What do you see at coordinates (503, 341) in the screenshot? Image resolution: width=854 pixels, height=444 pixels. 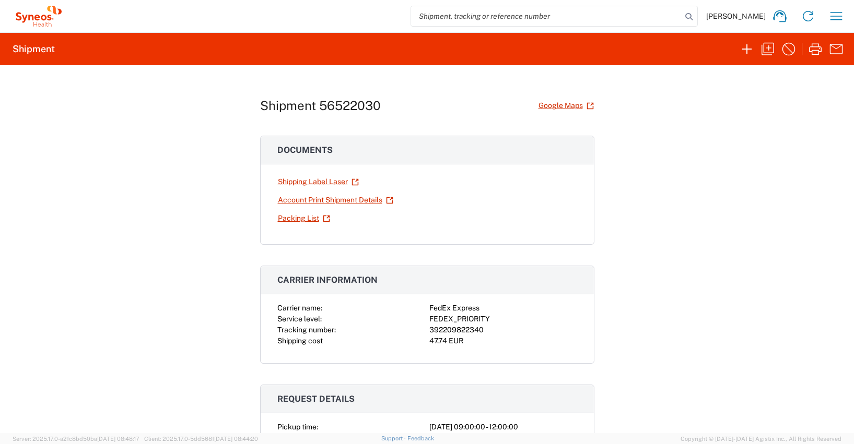 I see `div: 47.74 EUR` at bounding box center [503, 341].